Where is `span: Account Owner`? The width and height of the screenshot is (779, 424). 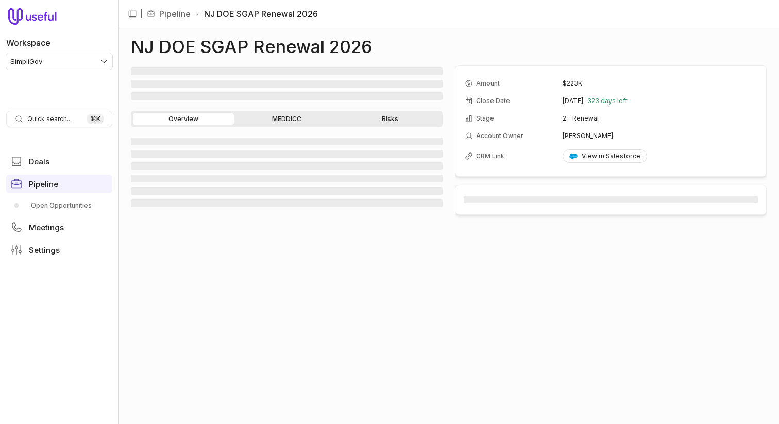 span: Account Owner is located at coordinates (500, 136).